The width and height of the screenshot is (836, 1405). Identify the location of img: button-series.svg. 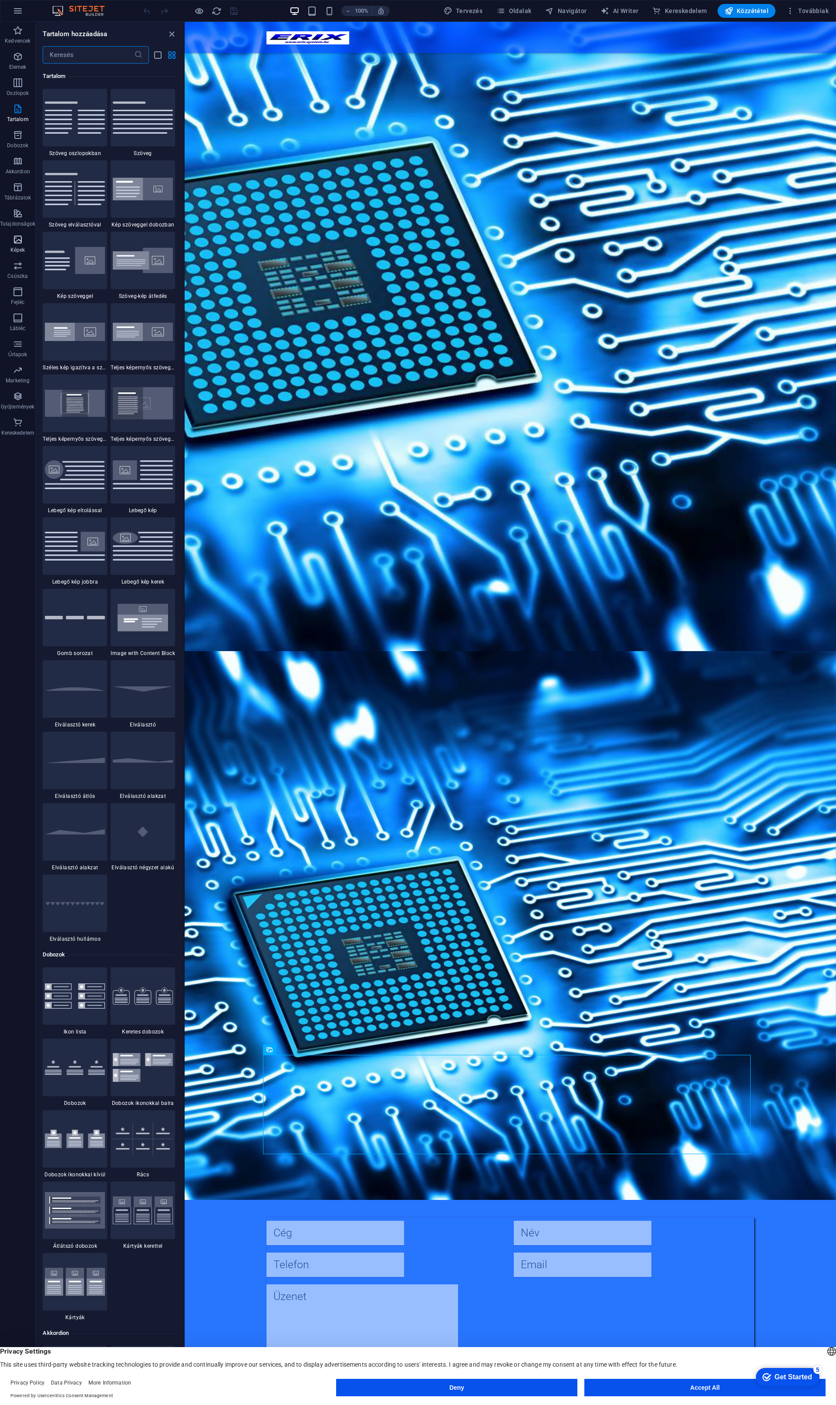
(75, 618).